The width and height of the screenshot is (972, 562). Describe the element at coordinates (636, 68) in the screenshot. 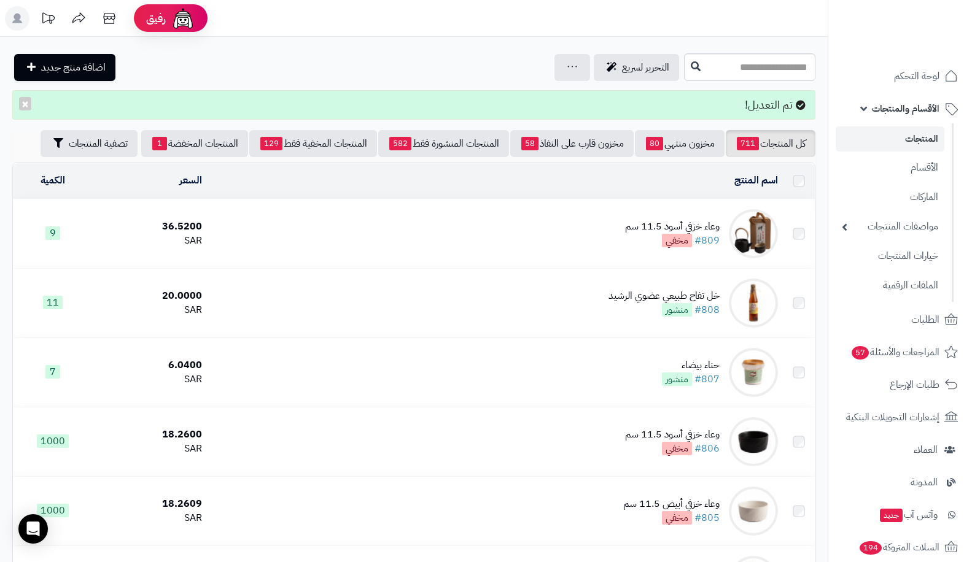

I see `a: التحرير لسريع` at that location.